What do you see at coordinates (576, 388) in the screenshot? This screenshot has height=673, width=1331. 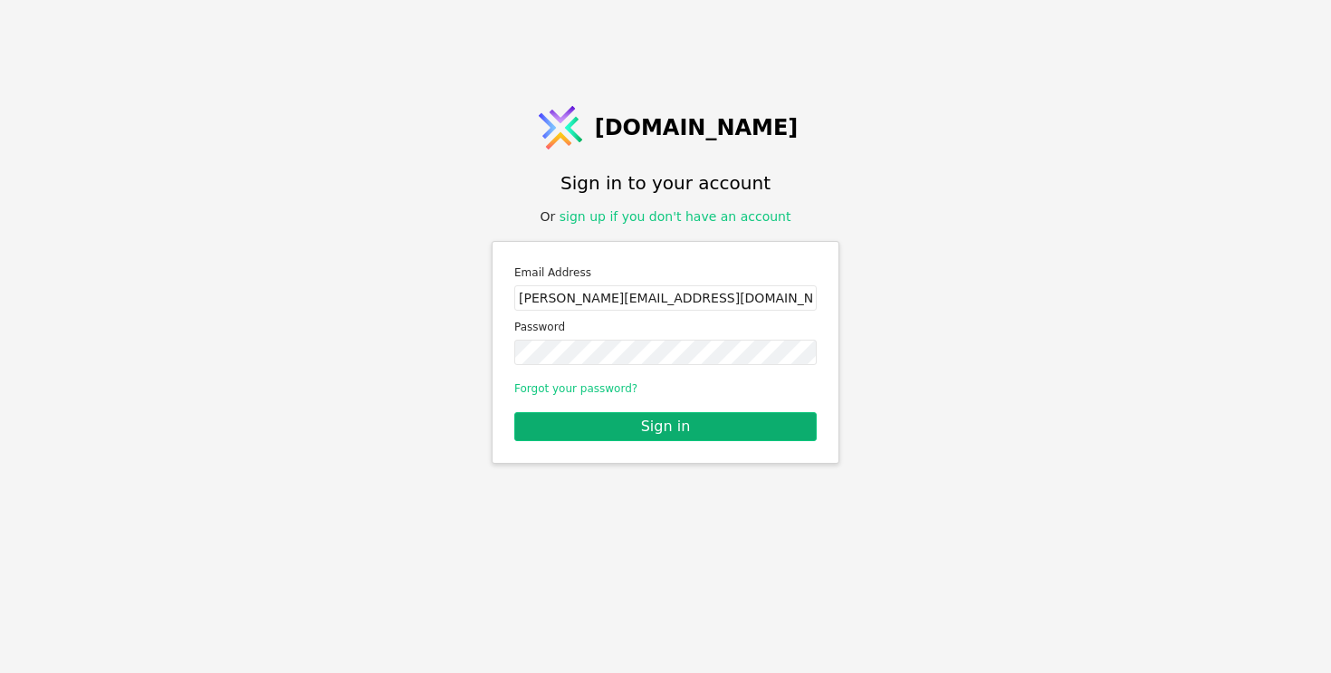 I see `a: Forgot your password?` at bounding box center [576, 388].